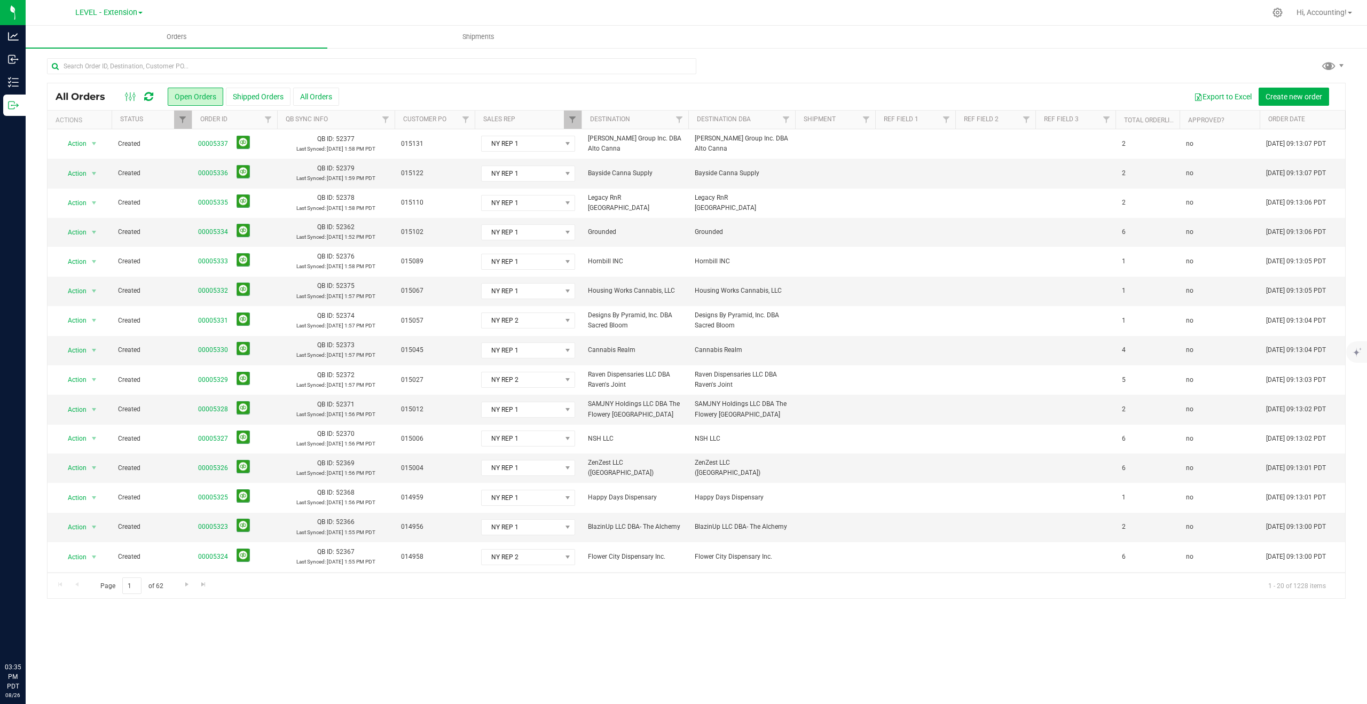 The image size is (1367, 704). Describe the element at coordinates (81, 120) in the screenshot. I see `div: Actions` at that location.